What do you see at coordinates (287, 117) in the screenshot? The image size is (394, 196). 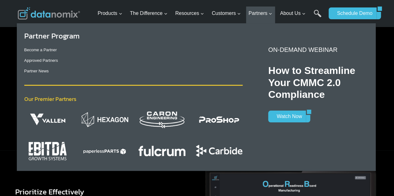 I see `a: Watch Now` at bounding box center [287, 117].